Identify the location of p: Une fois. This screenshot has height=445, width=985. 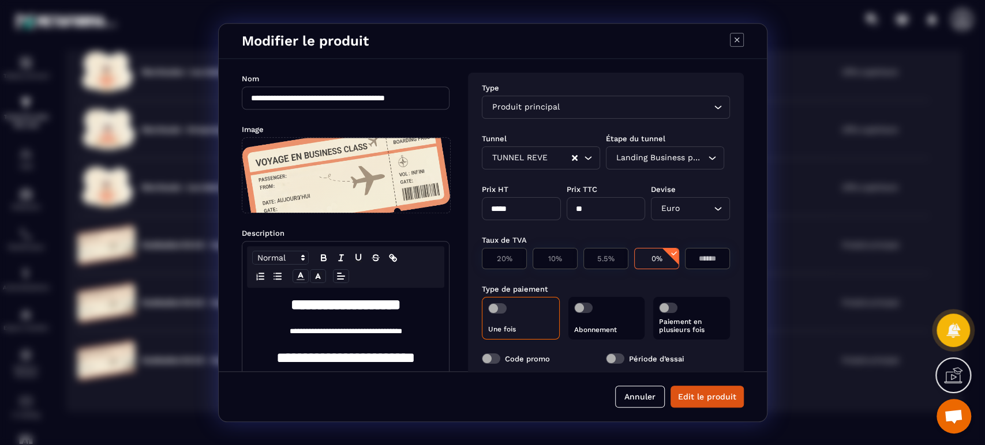
(521, 330).